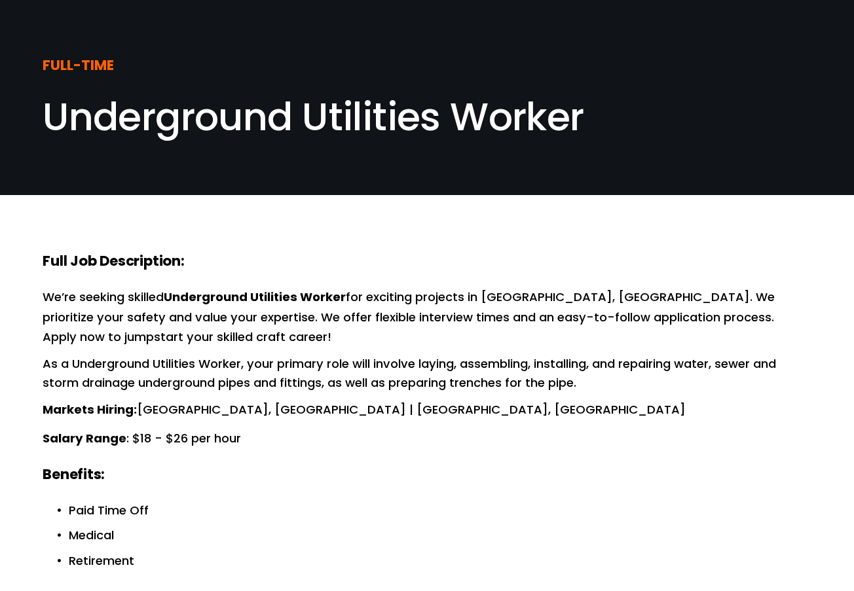 This screenshot has width=854, height=591. I want to click on strong: Full Job Description:, so click(113, 262).